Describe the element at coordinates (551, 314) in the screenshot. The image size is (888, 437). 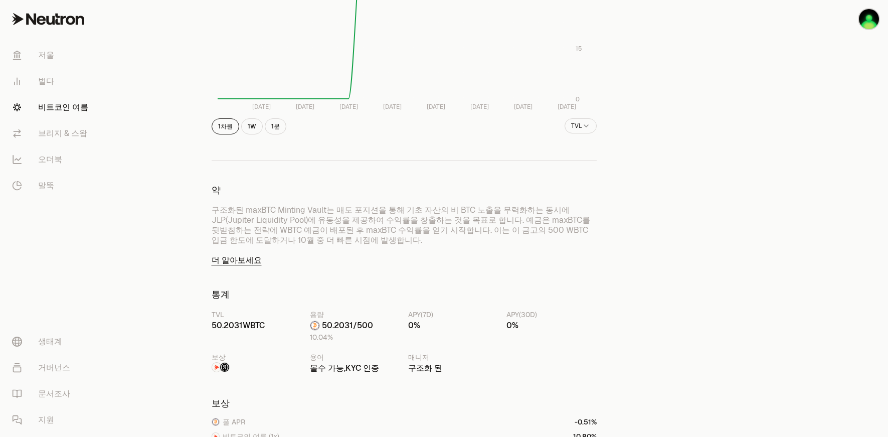
I see `div: APY(30D)` at that location.